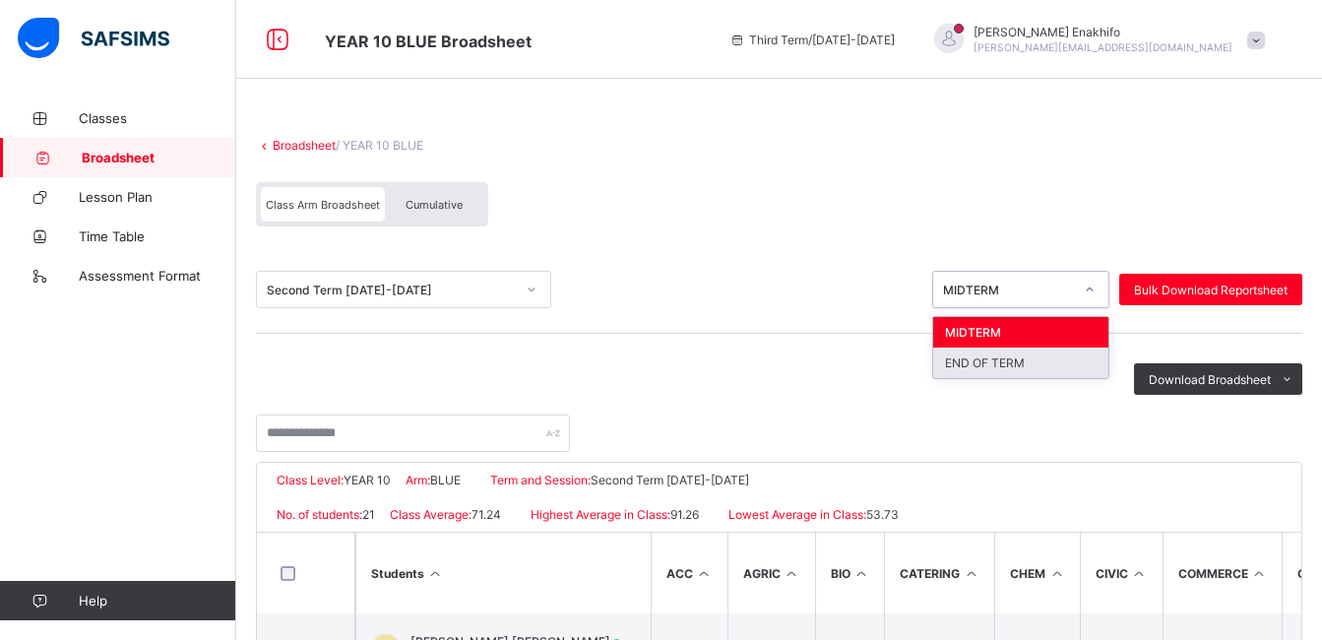  I want to click on span: No. of students:, so click(319, 514).